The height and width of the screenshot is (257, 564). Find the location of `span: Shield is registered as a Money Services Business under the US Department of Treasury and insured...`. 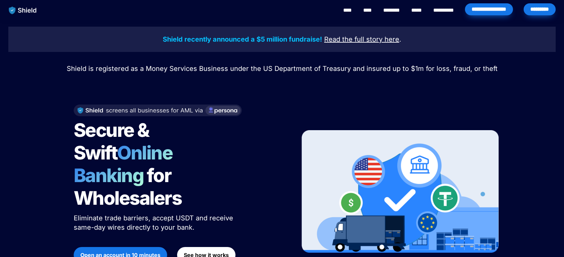

span: Shield is registered as a Money Services Business under the US Department of Treasury and insured... is located at coordinates (282, 69).